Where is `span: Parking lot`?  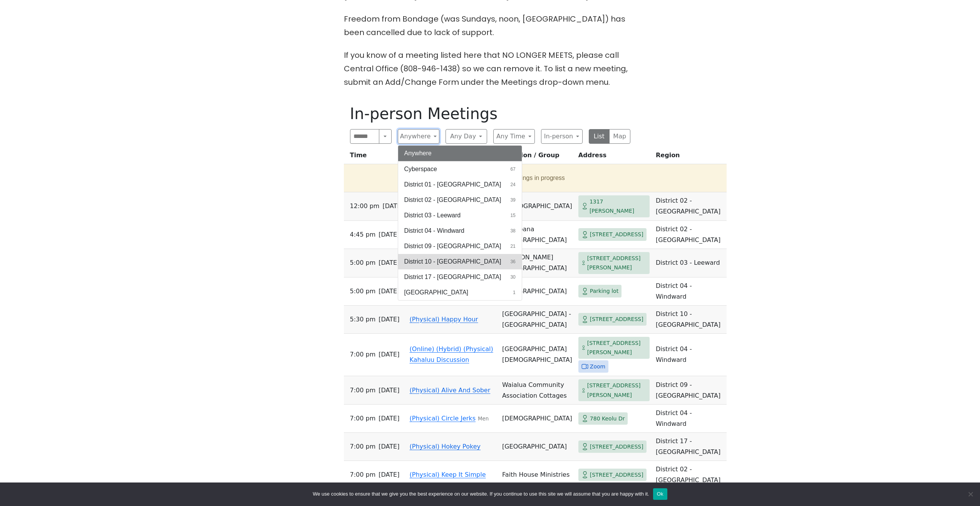
span: Parking lot is located at coordinates (604, 291).